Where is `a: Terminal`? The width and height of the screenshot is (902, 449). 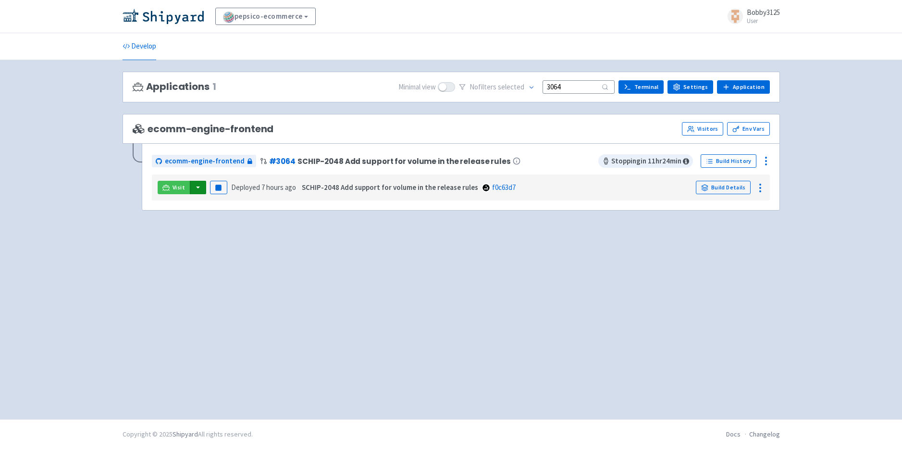
a: Terminal is located at coordinates (641, 87).